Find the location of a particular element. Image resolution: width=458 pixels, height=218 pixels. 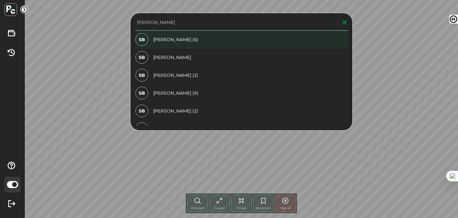

span: Expand is located at coordinates (219, 207).